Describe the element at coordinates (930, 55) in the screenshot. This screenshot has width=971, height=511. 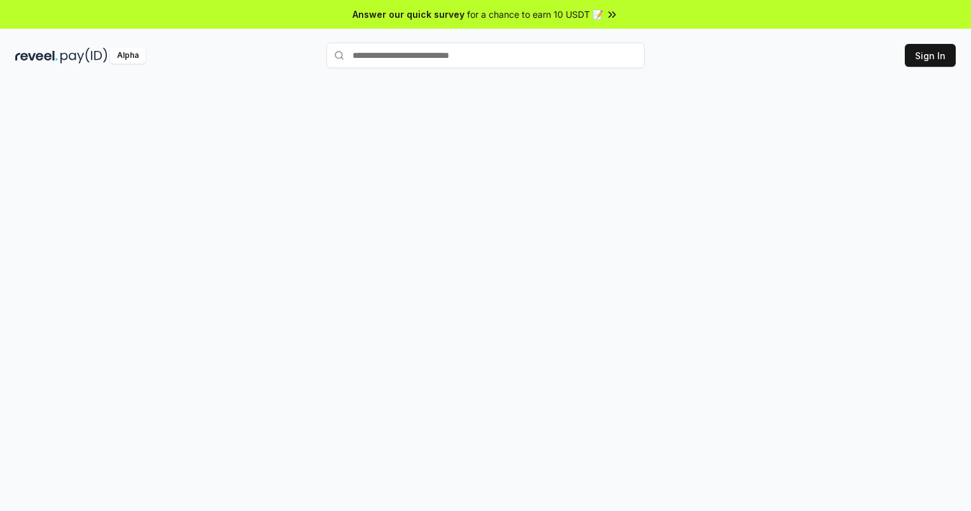
I see `button: Sign In` at that location.